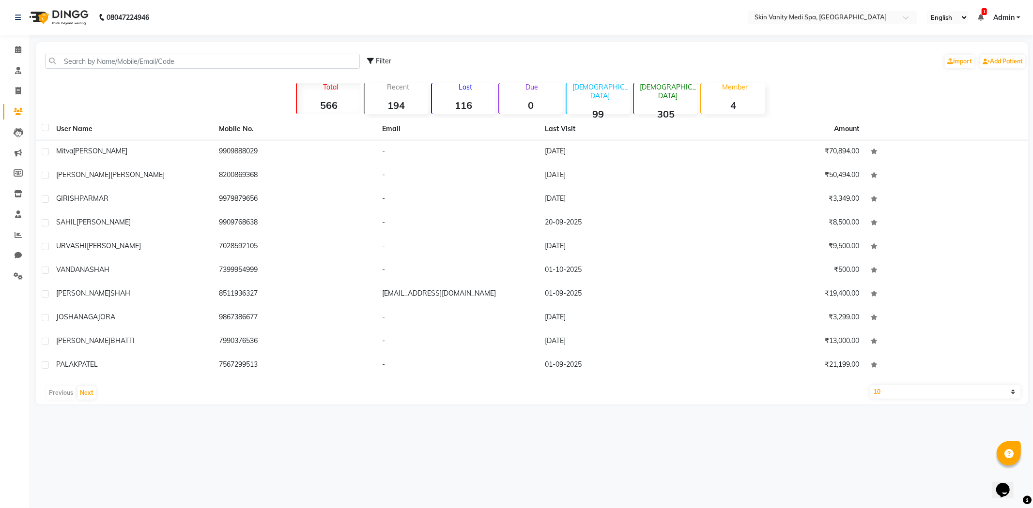 The image size is (1033, 508). I want to click on td: 9909888029, so click(295, 152).